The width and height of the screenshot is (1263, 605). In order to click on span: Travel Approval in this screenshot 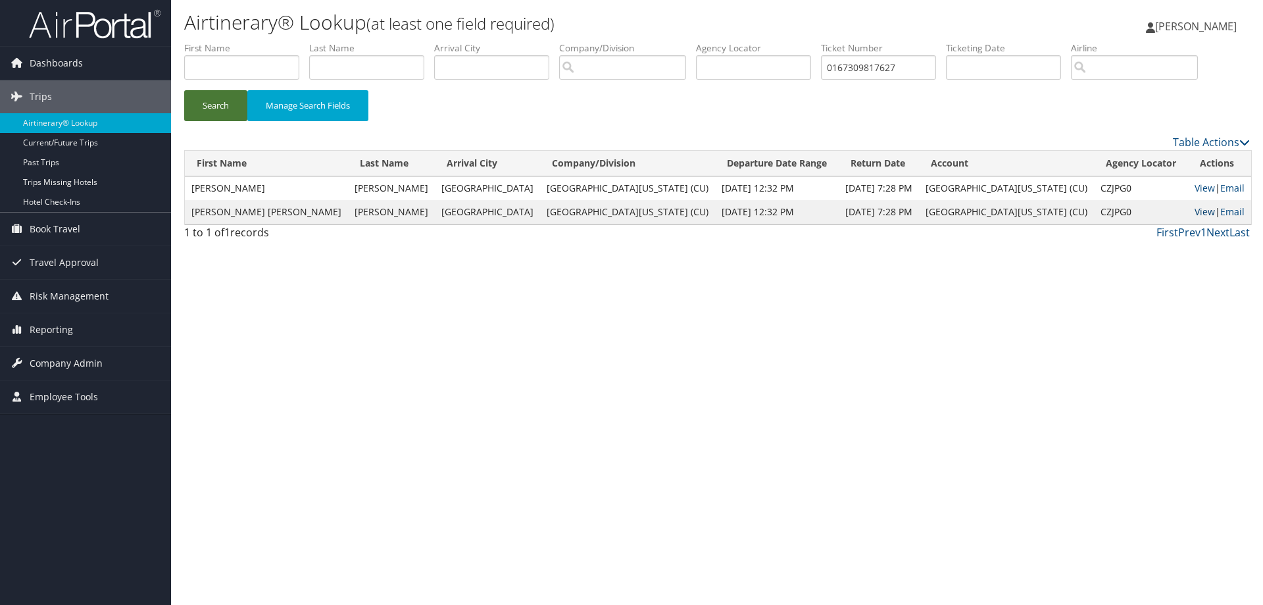, I will do `click(64, 263)`.